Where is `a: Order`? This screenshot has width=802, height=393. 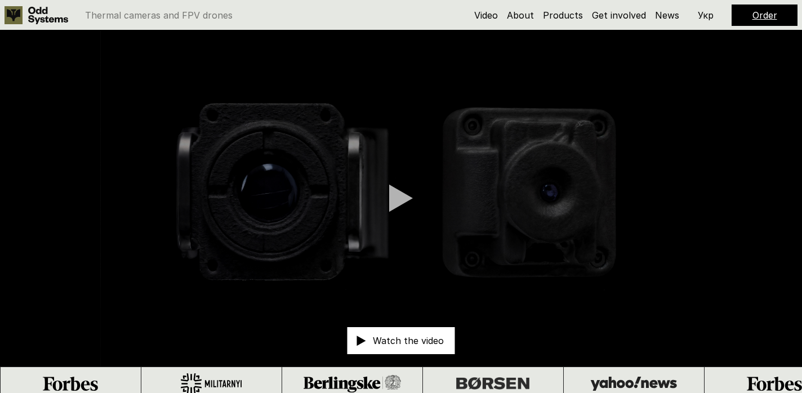 a: Order is located at coordinates (765, 15).